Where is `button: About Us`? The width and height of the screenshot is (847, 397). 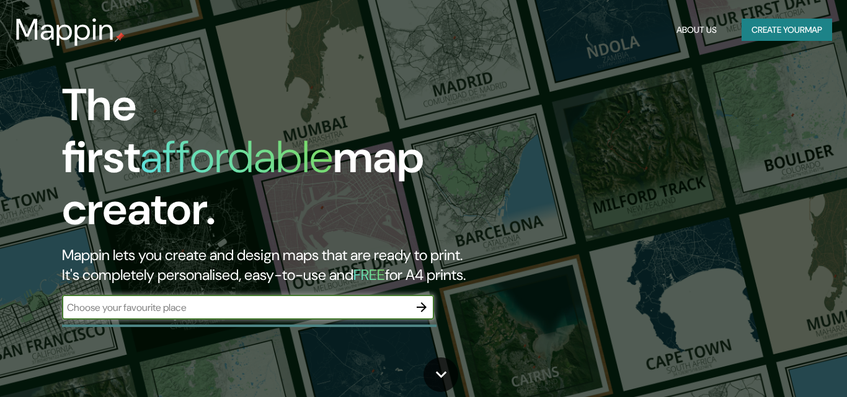
button: About Us is located at coordinates (696, 30).